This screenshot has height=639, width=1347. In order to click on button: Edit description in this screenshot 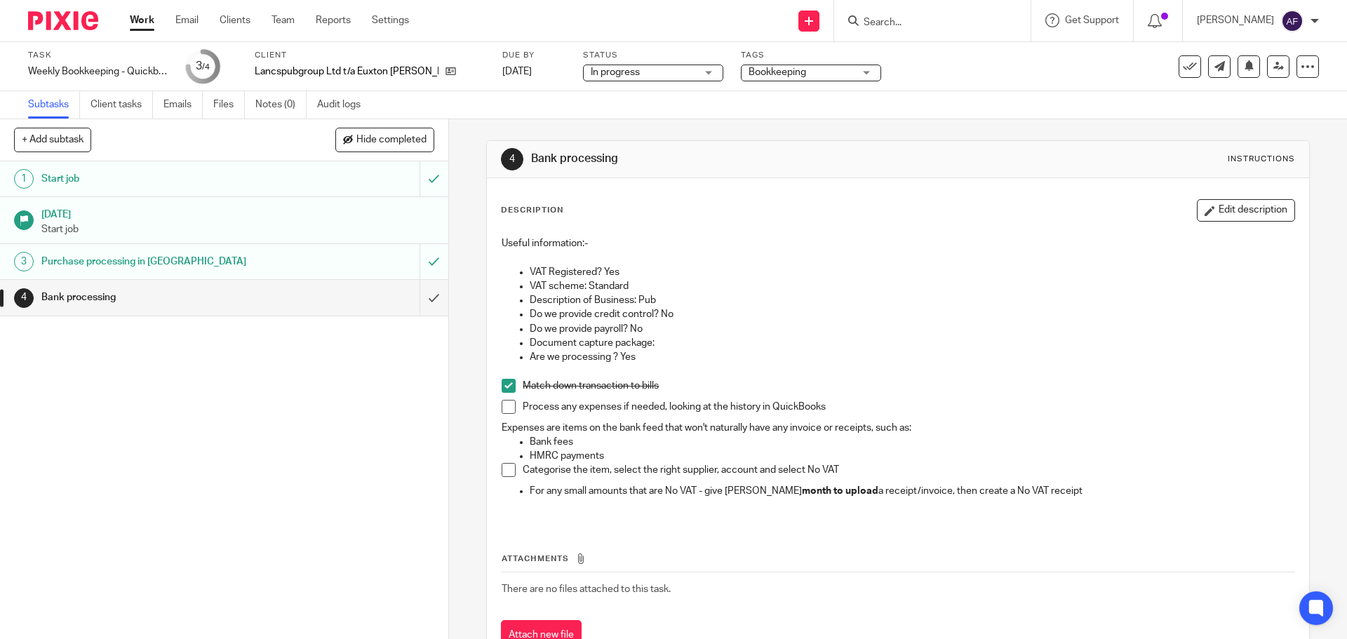, I will do `click(1246, 210)`.